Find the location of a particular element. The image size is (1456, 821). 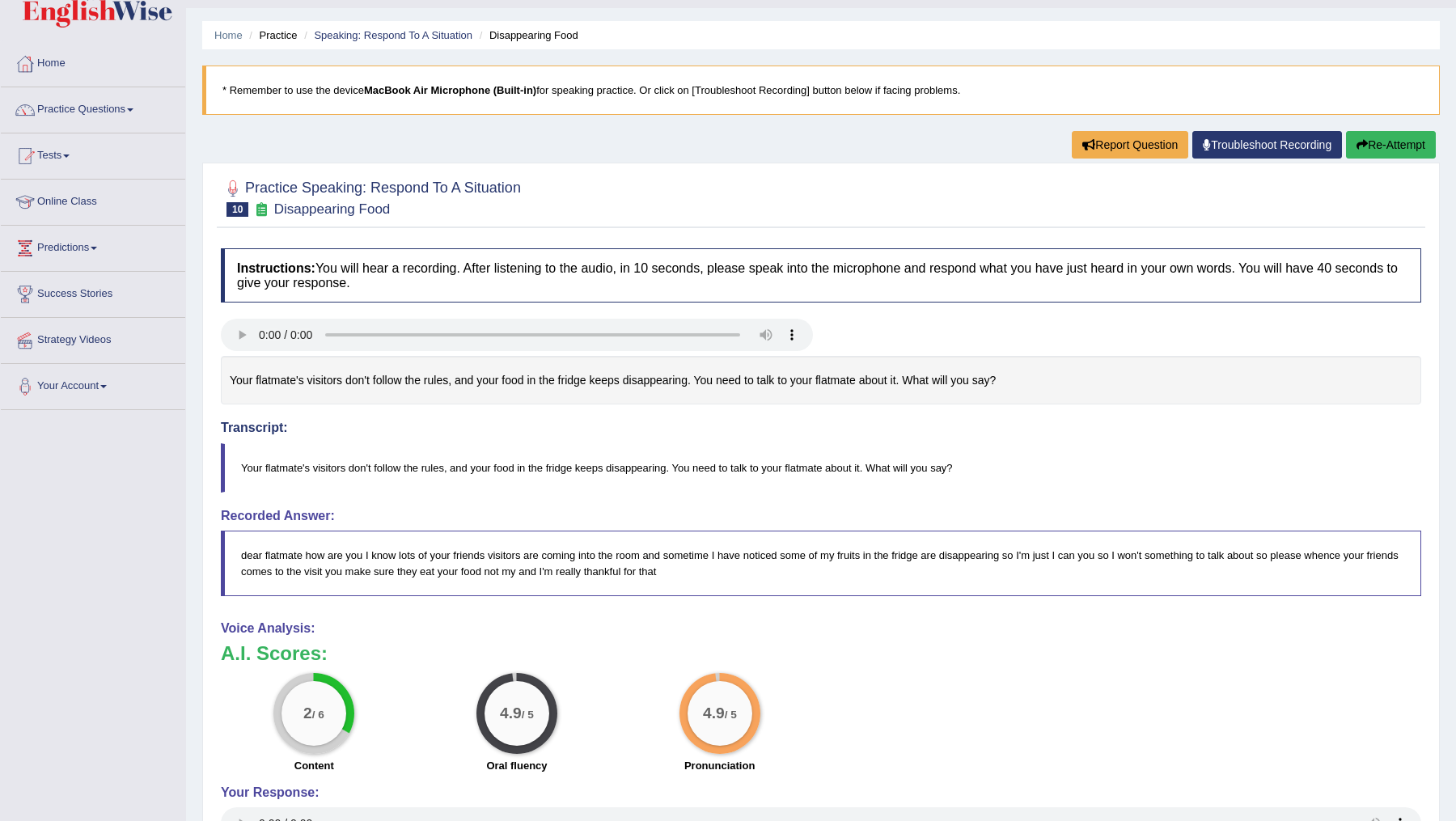

div: Your flatmate's visitors don't follow the rules, and your food in the fridge keeps disappearing. ... is located at coordinates (821, 380).